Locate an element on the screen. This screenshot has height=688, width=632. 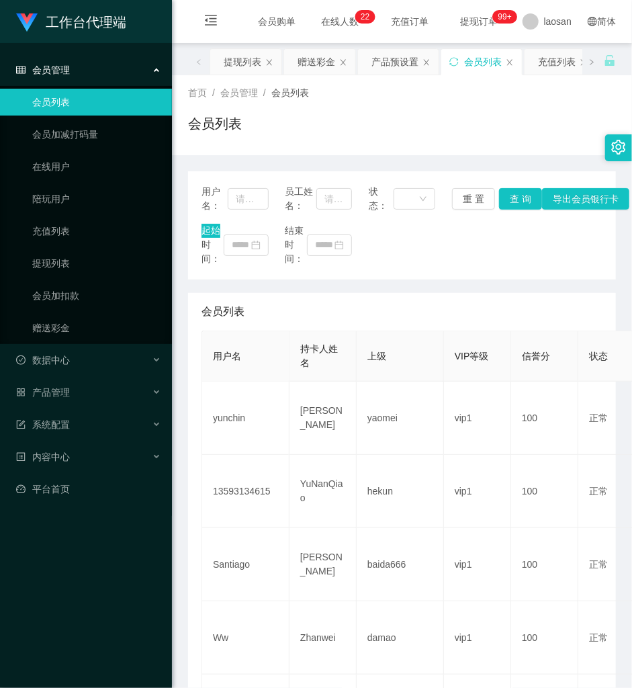
i: 图标: menu-fold is located at coordinates (211, 22).